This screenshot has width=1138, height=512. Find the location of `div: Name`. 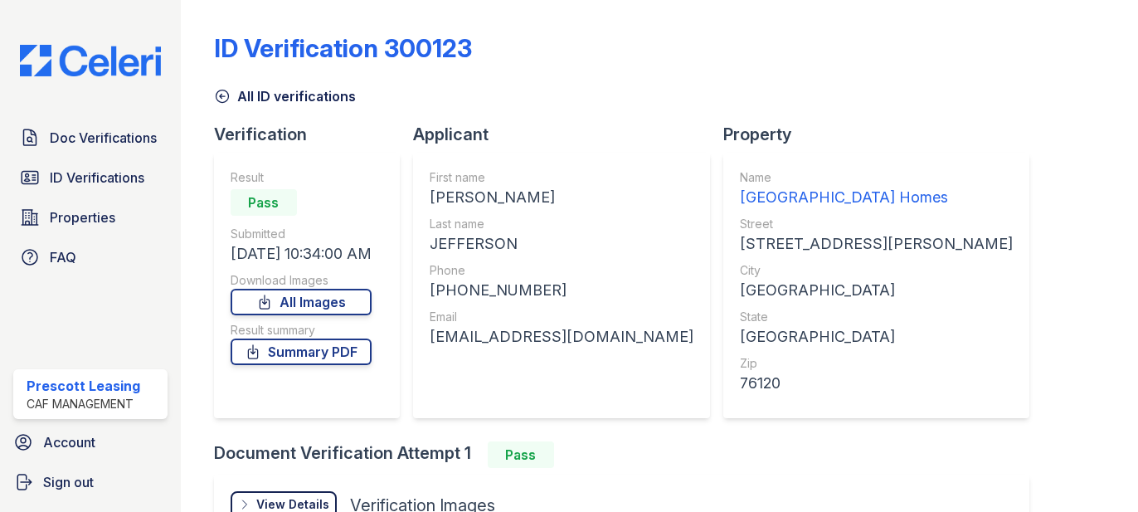

div: Name is located at coordinates (876, 177).